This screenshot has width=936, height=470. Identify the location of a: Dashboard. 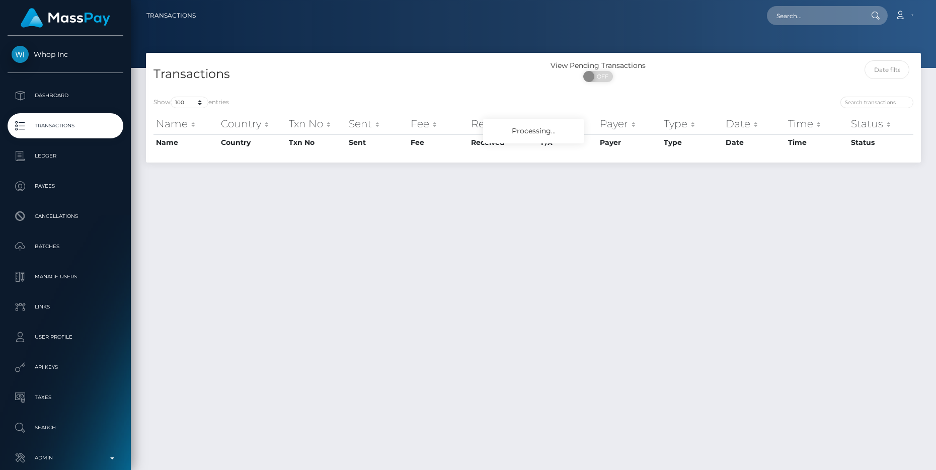
(65, 96).